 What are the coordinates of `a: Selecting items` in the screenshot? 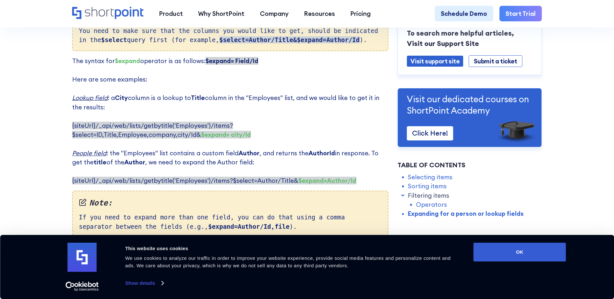 It's located at (430, 177).